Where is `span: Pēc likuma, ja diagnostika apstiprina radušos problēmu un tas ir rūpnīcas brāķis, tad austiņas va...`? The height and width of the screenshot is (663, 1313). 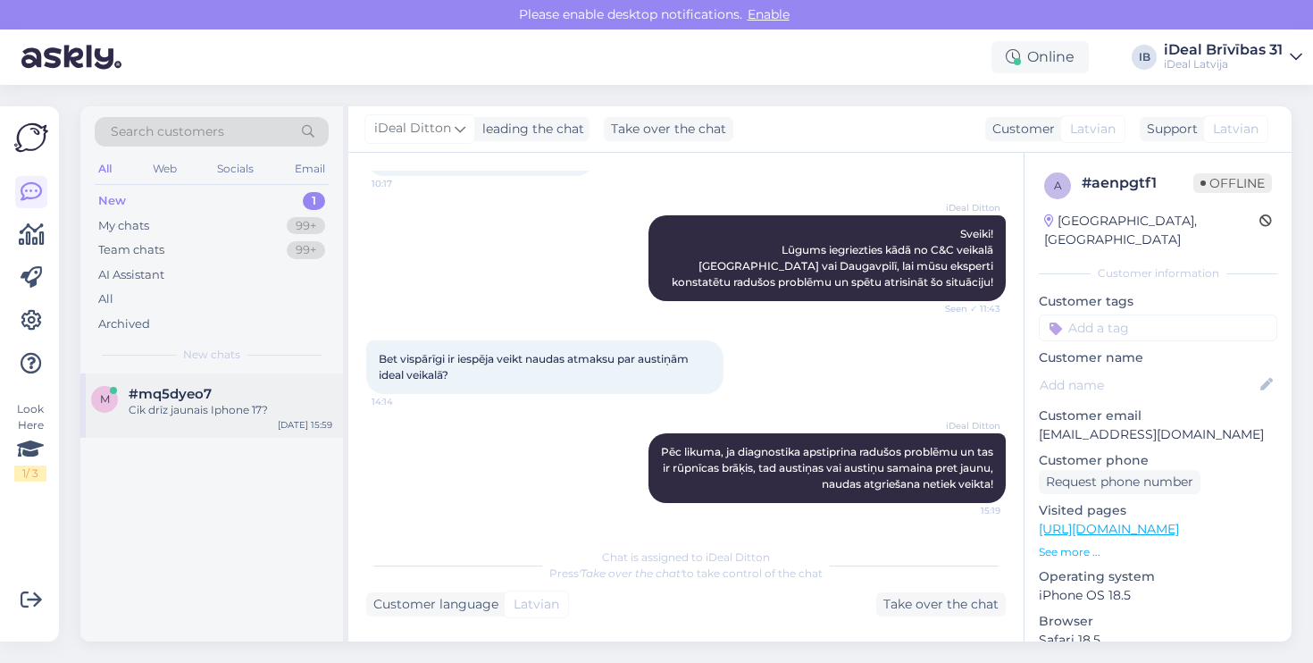
span: Pēc likuma, ja diagnostika apstiprina radušos problēmu un tas ir rūpnīcas brāķis, tad austiņas va... is located at coordinates (828, 467).